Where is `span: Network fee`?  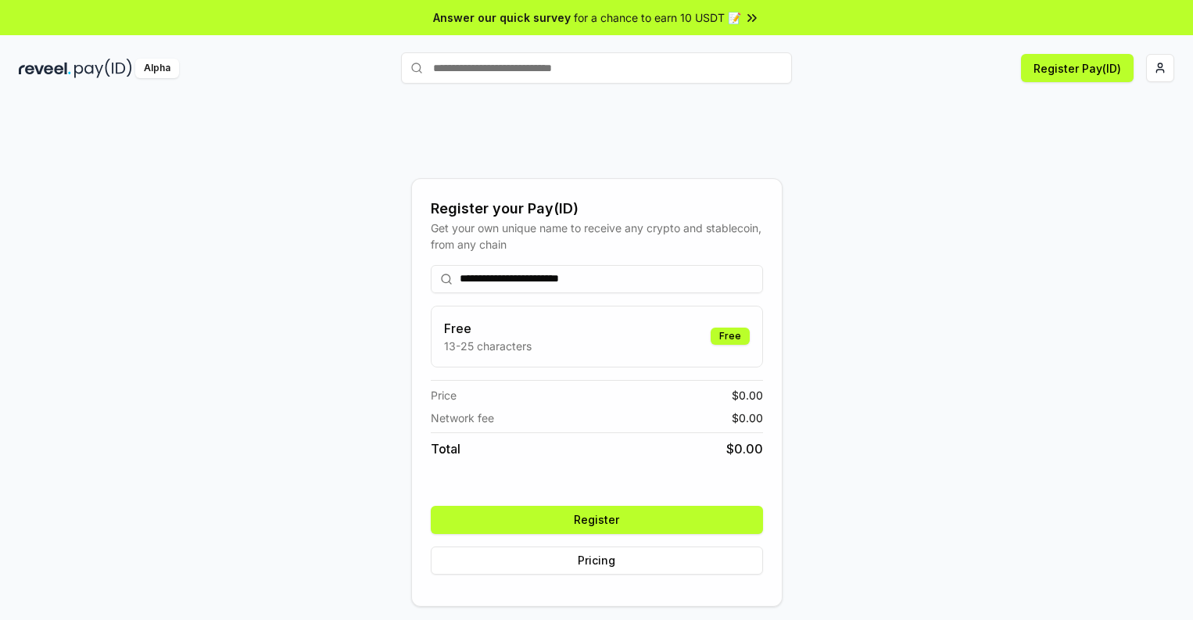
span: Network fee is located at coordinates (462, 418).